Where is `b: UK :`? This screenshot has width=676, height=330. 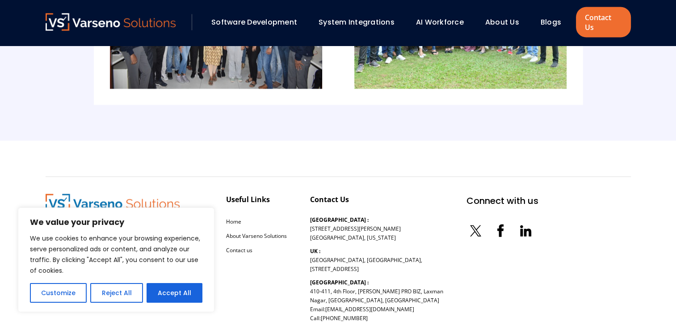 b: UK : is located at coordinates (315, 251).